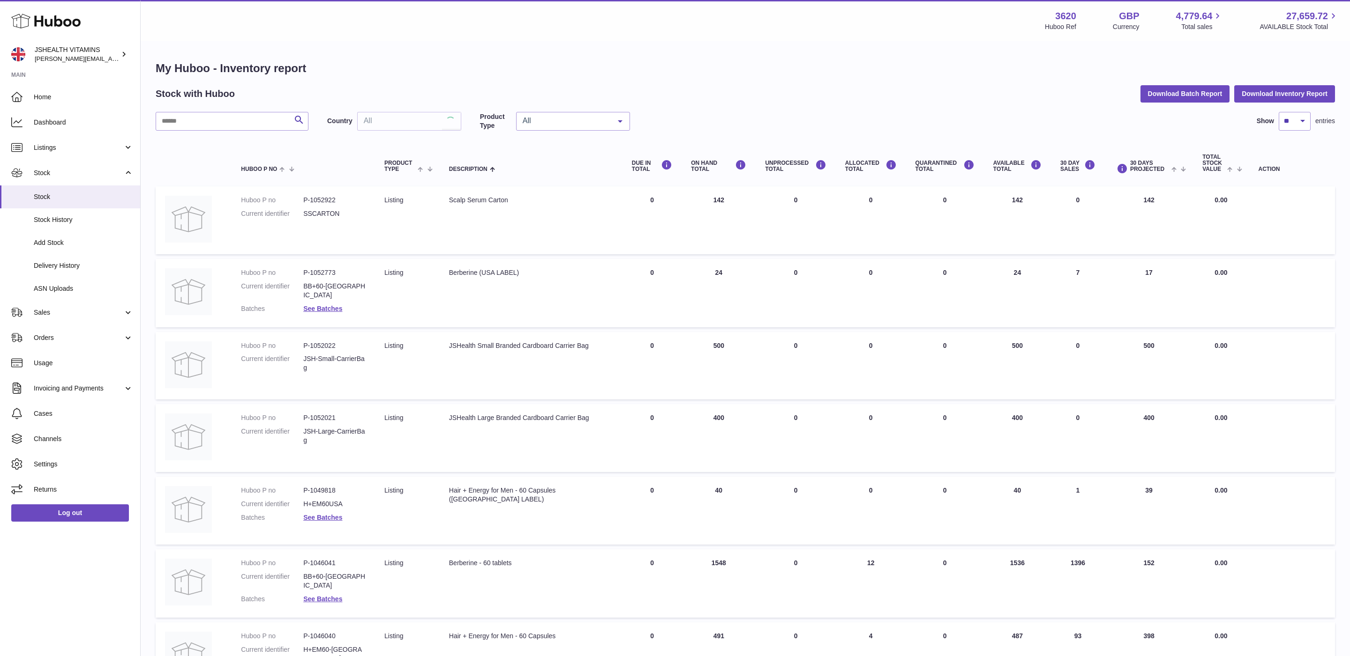 The image size is (1350, 656). I want to click on span: Delivery History, so click(83, 266).